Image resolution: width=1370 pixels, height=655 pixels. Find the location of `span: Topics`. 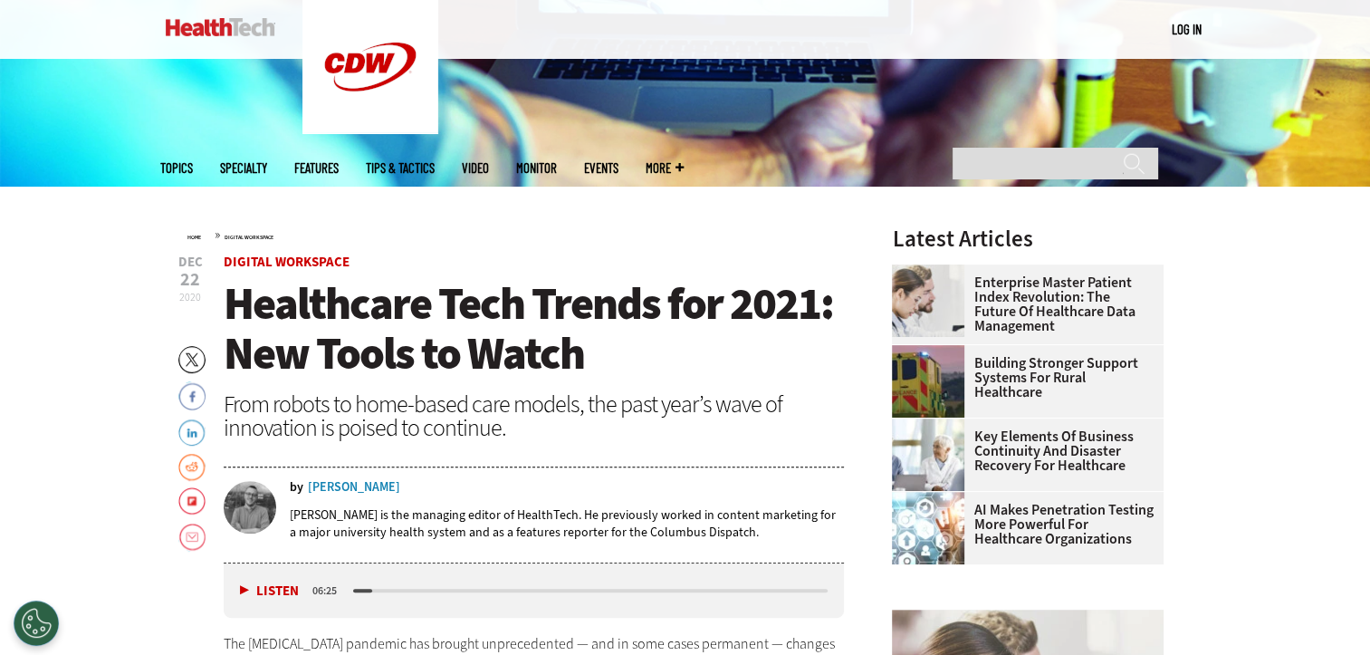

span: Topics is located at coordinates (177, 168).